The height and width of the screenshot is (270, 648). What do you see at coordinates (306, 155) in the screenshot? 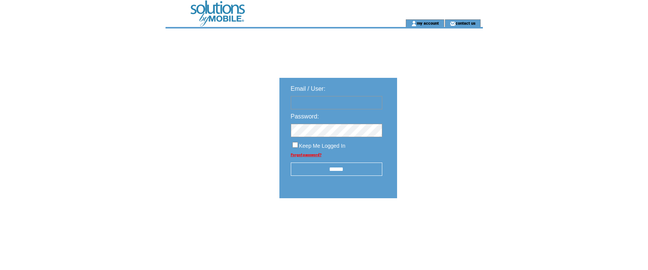
I see `a: Forgot password?` at bounding box center [306, 155].